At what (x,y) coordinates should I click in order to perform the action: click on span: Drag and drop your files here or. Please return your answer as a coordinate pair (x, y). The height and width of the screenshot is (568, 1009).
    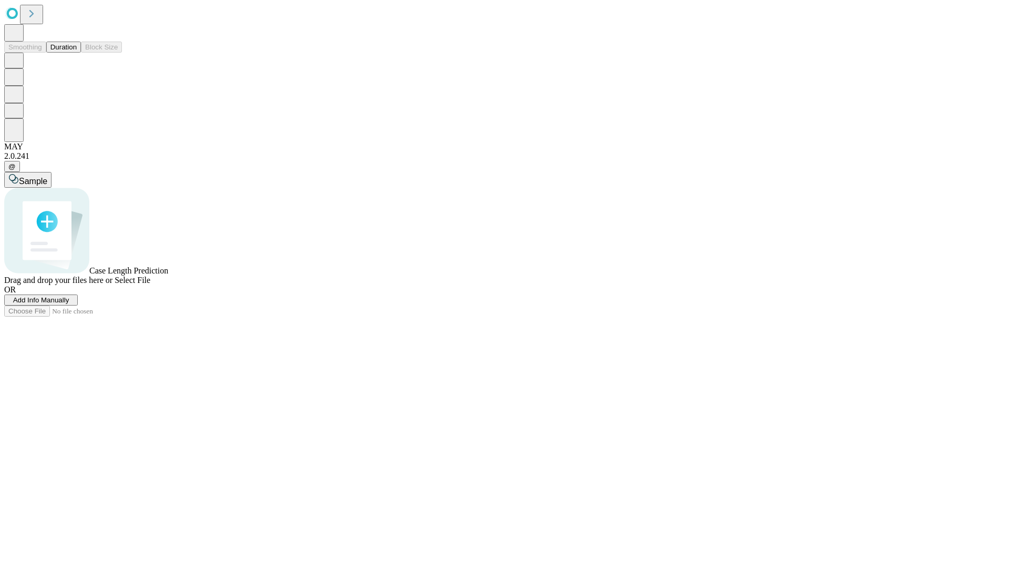
    Looking at the image, I should click on (58, 280).